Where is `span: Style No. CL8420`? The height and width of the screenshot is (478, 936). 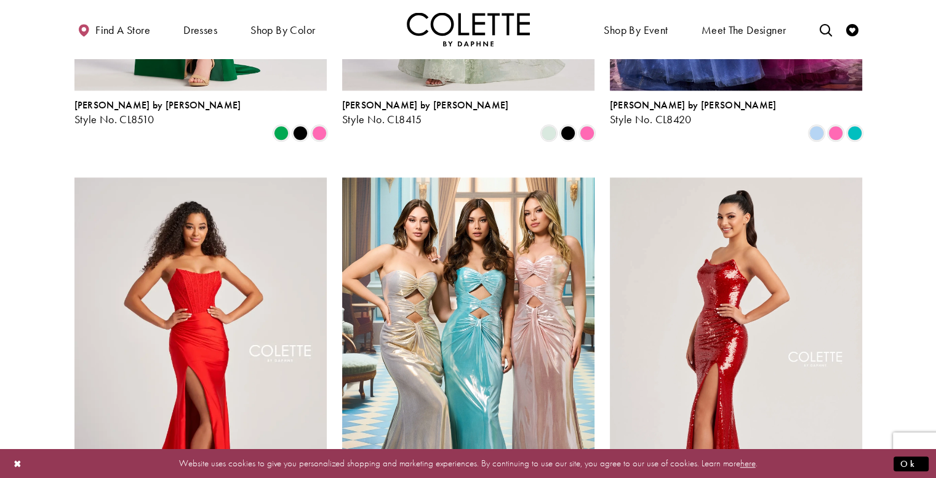
span: Style No. CL8420 is located at coordinates (651, 119).